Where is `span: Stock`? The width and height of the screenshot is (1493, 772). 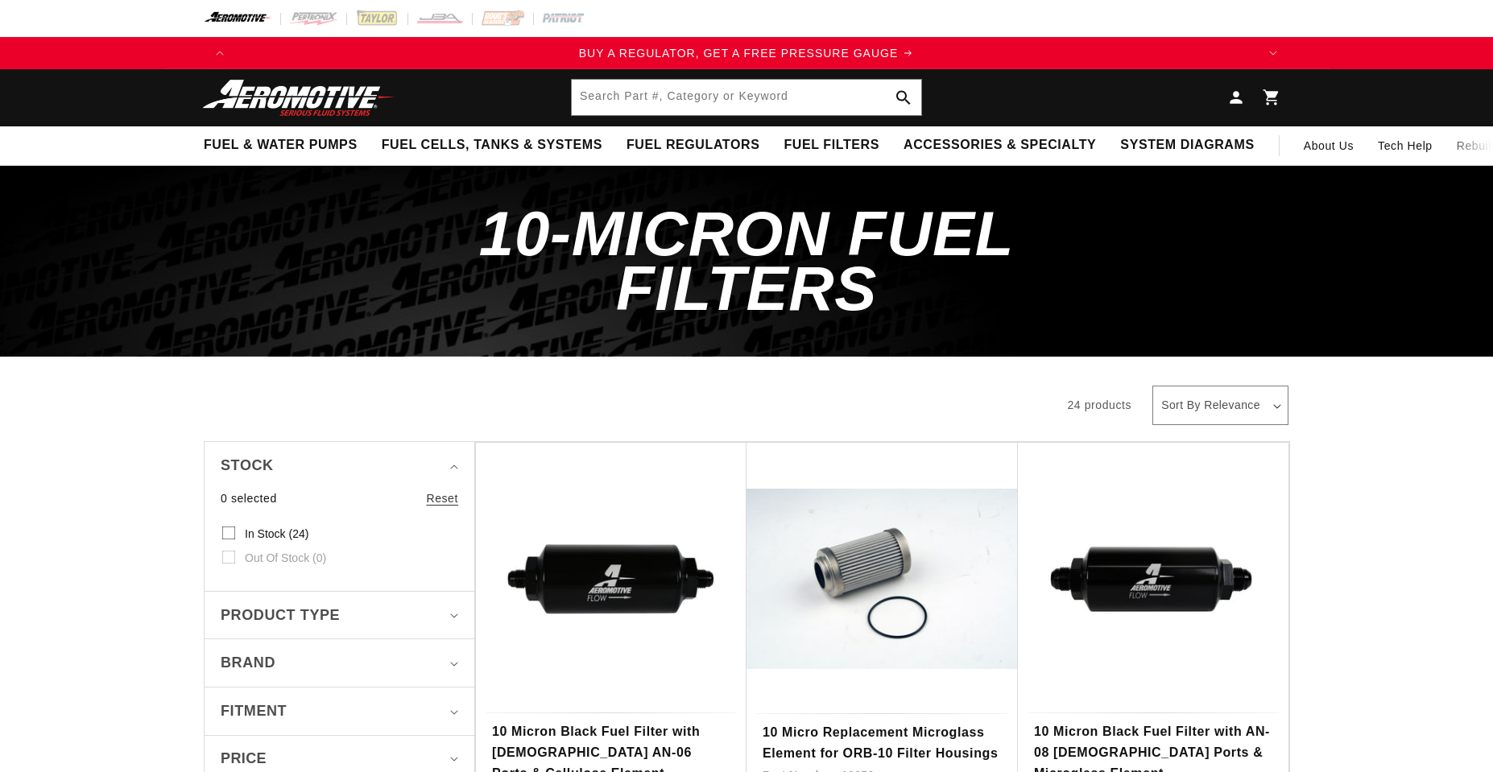 span: Stock is located at coordinates (247, 466).